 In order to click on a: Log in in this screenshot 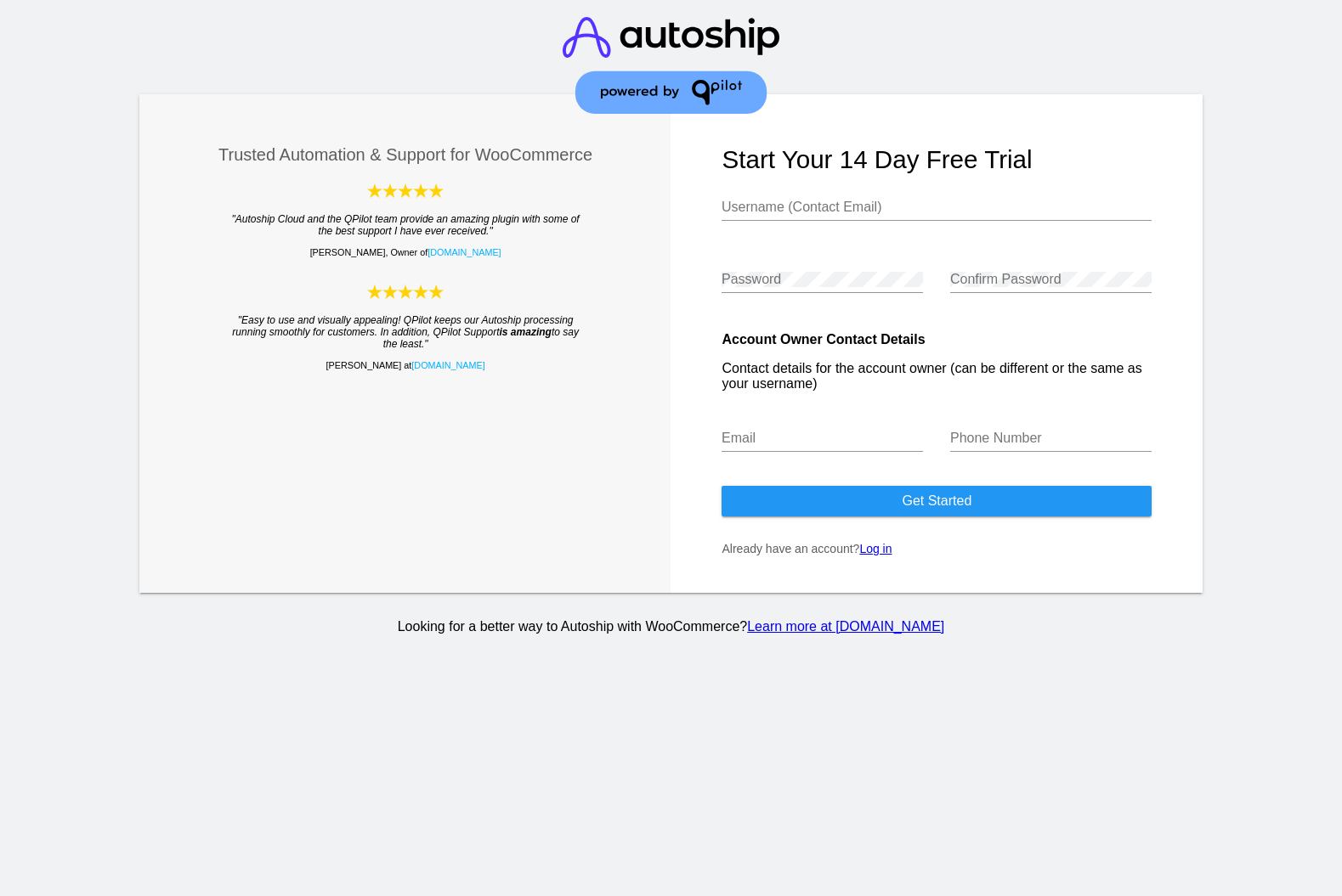, I will do `click(876, 549)`.